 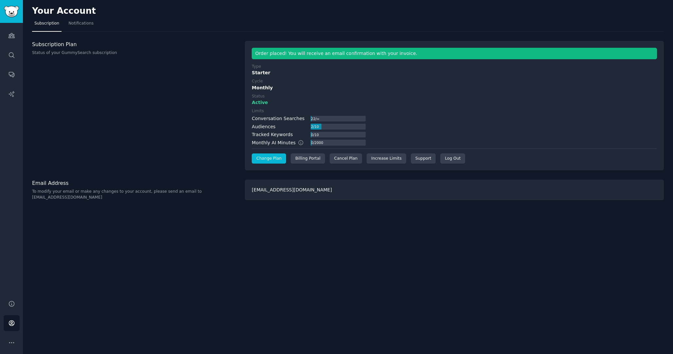 What do you see at coordinates (11, 11) in the screenshot?
I see `img: GummySearch logo` at bounding box center [11, 11].